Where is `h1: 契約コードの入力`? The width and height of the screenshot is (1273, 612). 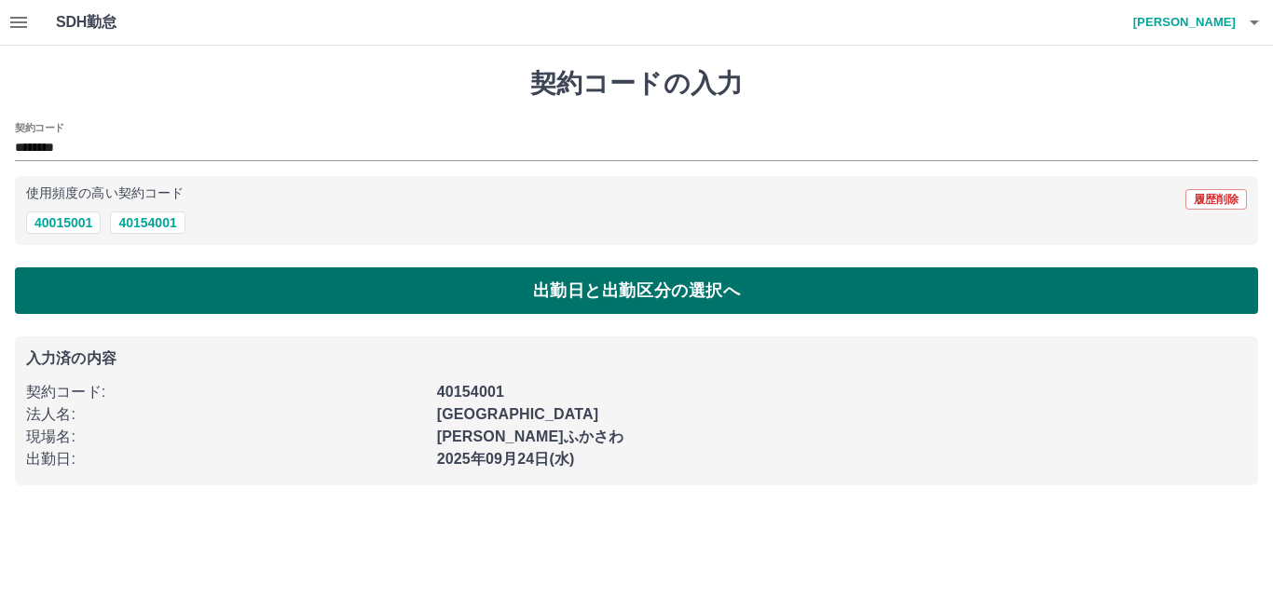 h1: 契約コードの入力 is located at coordinates (636, 84).